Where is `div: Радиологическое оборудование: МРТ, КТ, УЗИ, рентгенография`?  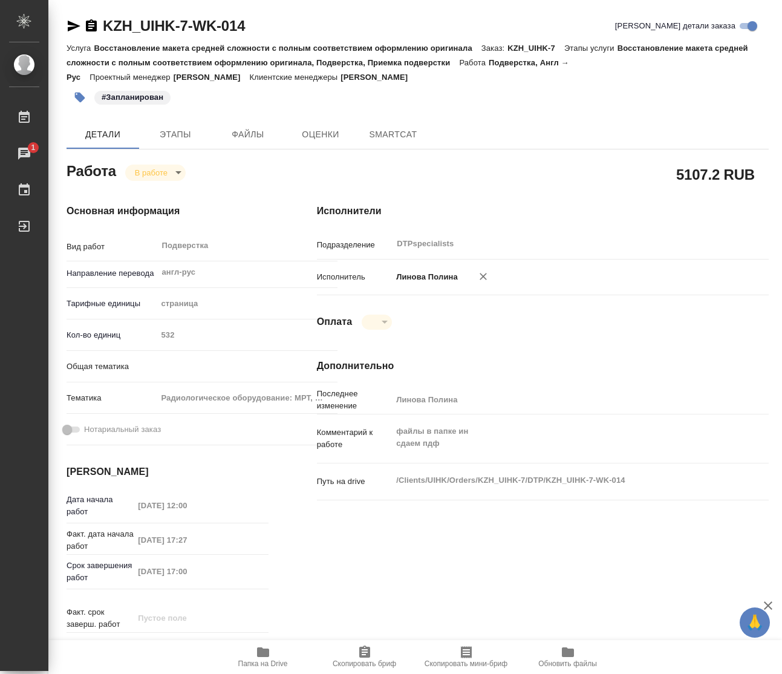
div: Радиологическое оборудование: МРТ, КТ, УЗИ, рентгенография is located at coordinates (247, 398).